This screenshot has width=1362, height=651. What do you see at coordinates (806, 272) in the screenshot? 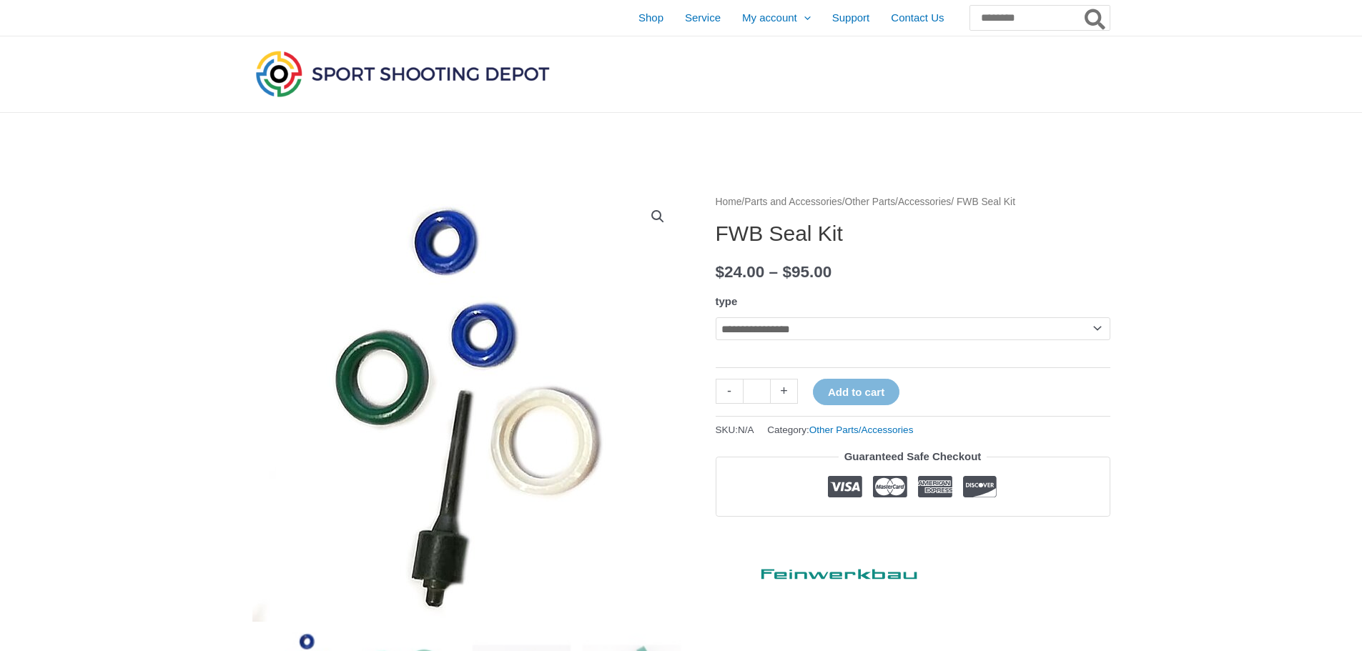
I see `bdi: 95.00` at bounding box center [806, 272].